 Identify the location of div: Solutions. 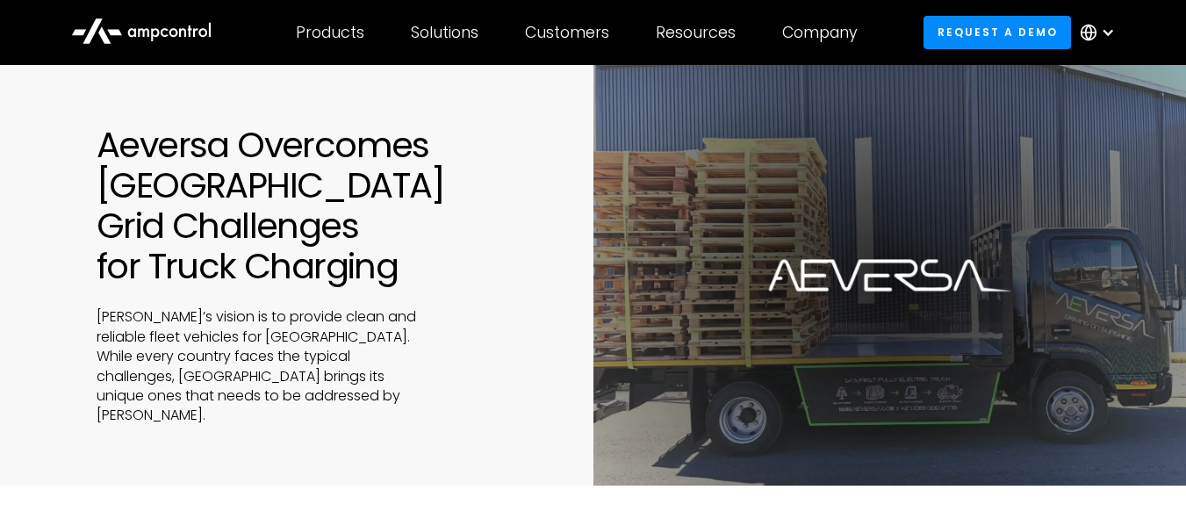
(444, 32).